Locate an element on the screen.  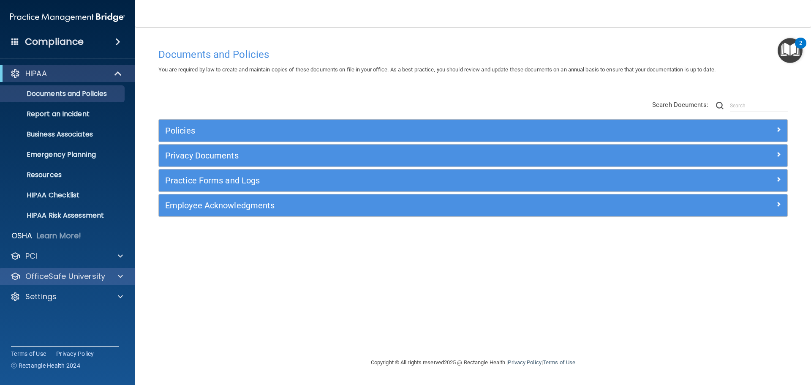
p: Report an Incident is located at coordinates (63, 114).